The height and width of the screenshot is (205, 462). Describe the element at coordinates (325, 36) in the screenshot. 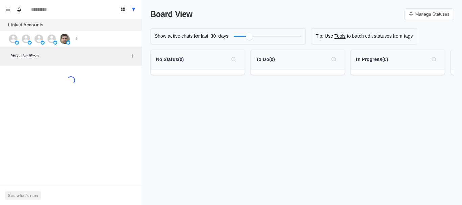

I see `p: Tip: Use` at that location.